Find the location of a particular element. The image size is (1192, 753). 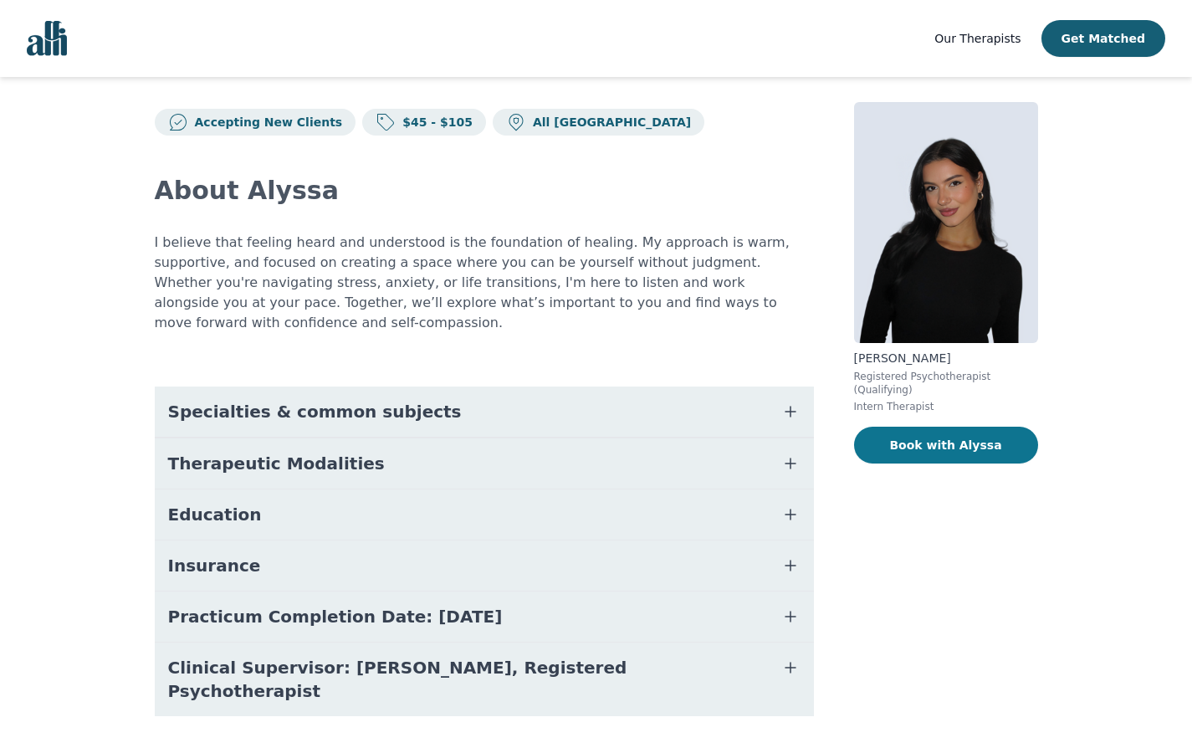

button: Education is located at coordinates (484, 514).